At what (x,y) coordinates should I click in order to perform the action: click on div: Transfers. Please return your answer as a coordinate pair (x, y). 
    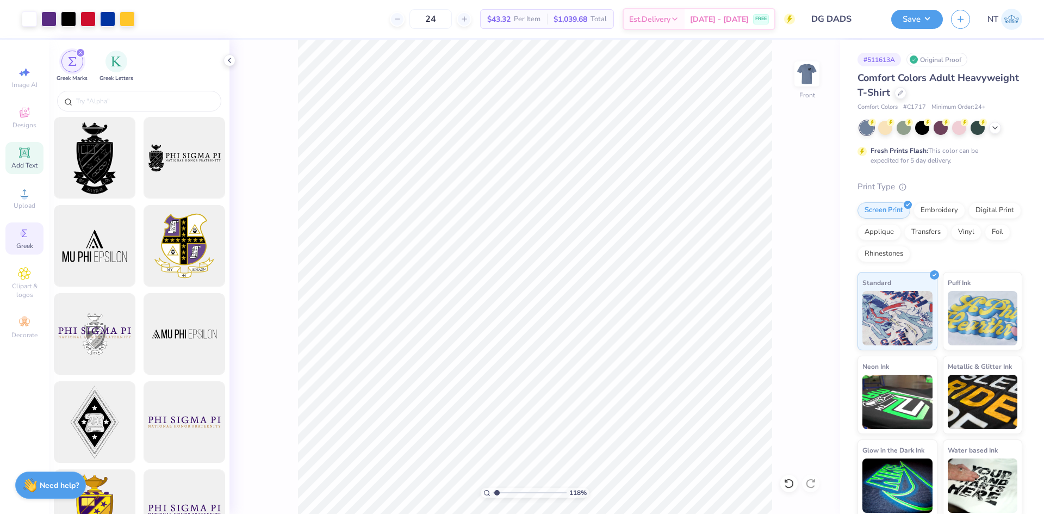
    Looking at the image, I should click on (926, 232).